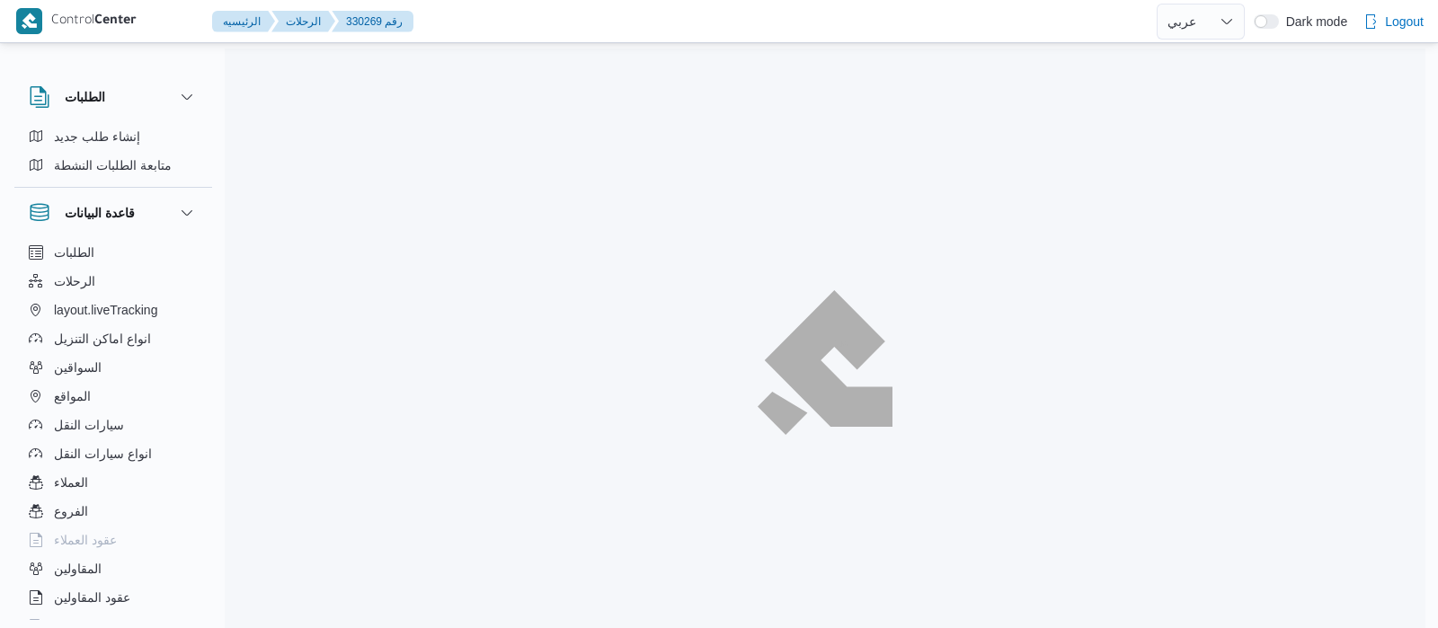  I want to click on button: السواقين, so click(113, 368).